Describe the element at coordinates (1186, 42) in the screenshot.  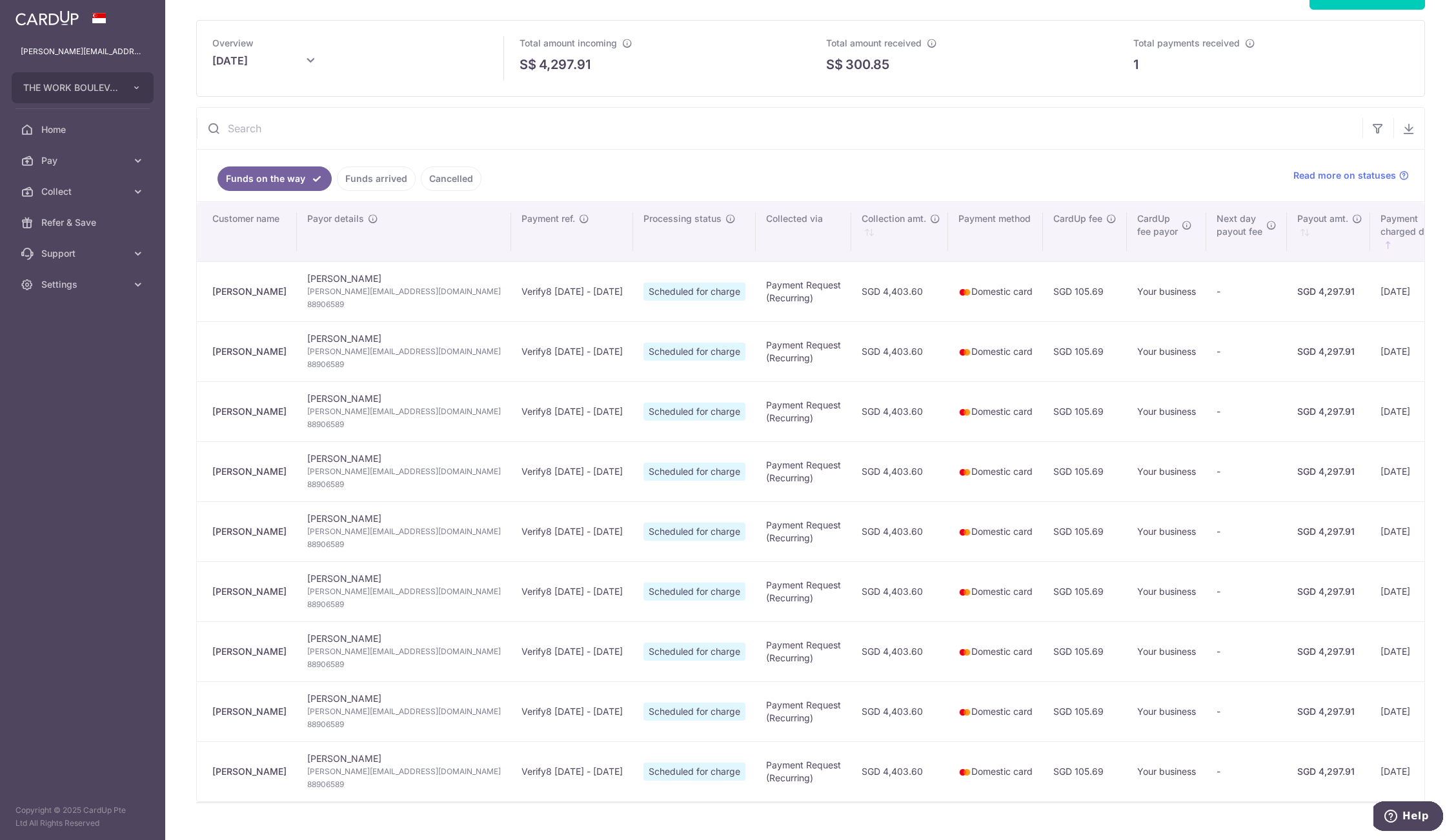
I see `span: Total payments received` at that location.